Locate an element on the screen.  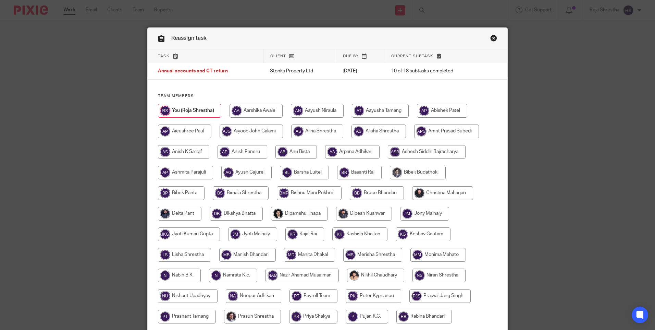
span: Annual accounts and CT return is located at coordinates (193, 71).